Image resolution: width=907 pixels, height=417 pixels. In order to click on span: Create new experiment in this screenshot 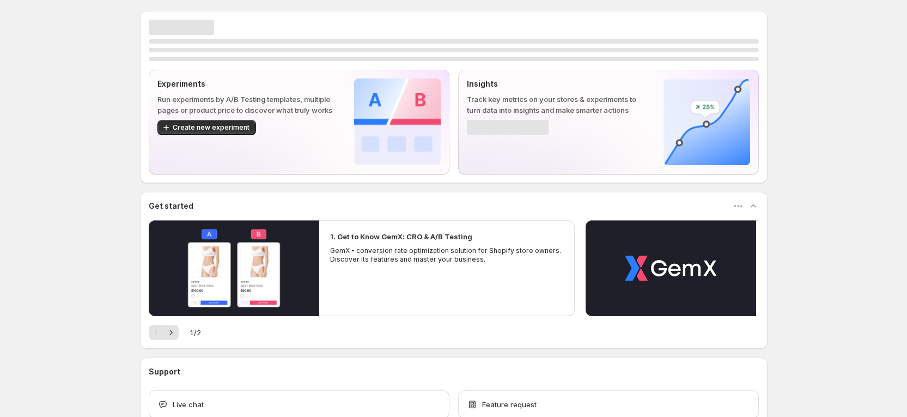, I will do `click(211, 128)`.